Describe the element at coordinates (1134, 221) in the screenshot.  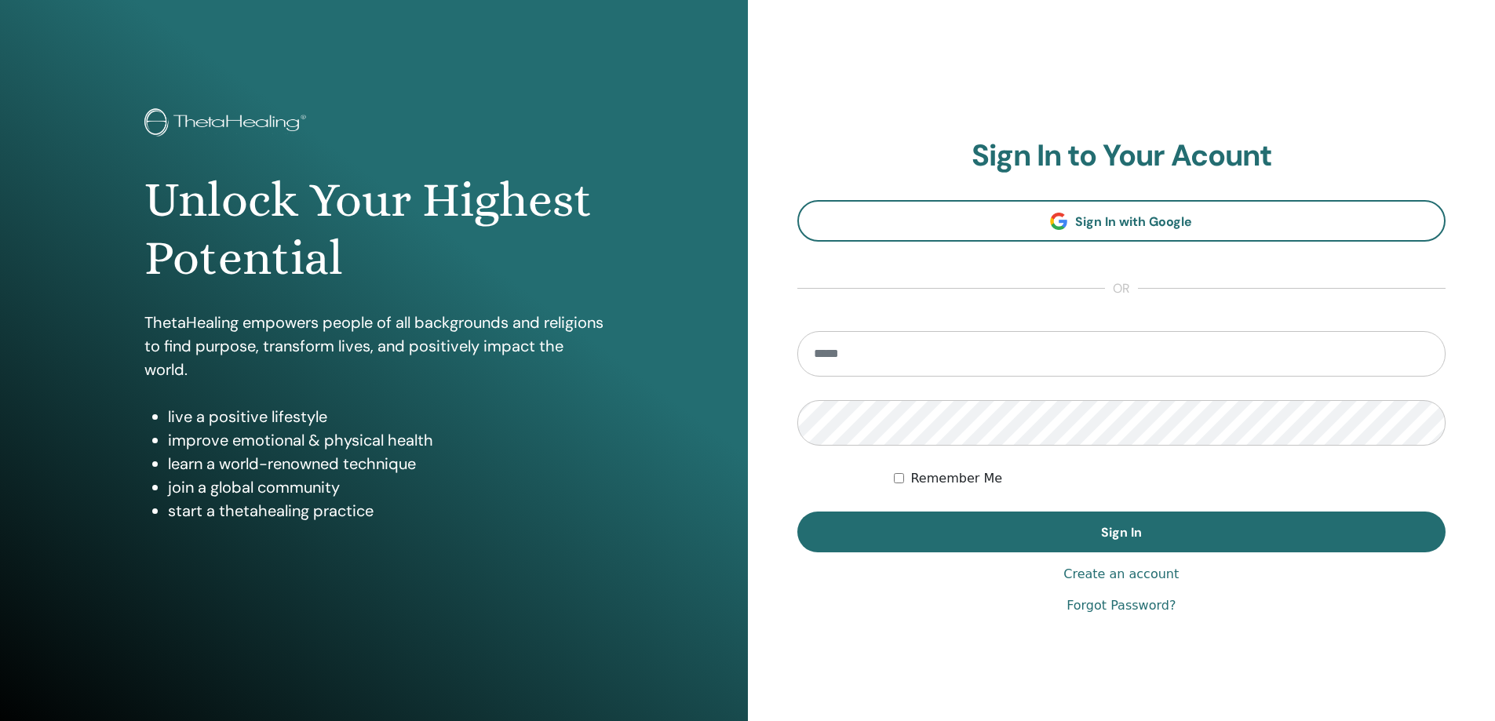
I see `span: Sign In with Google` at that location.